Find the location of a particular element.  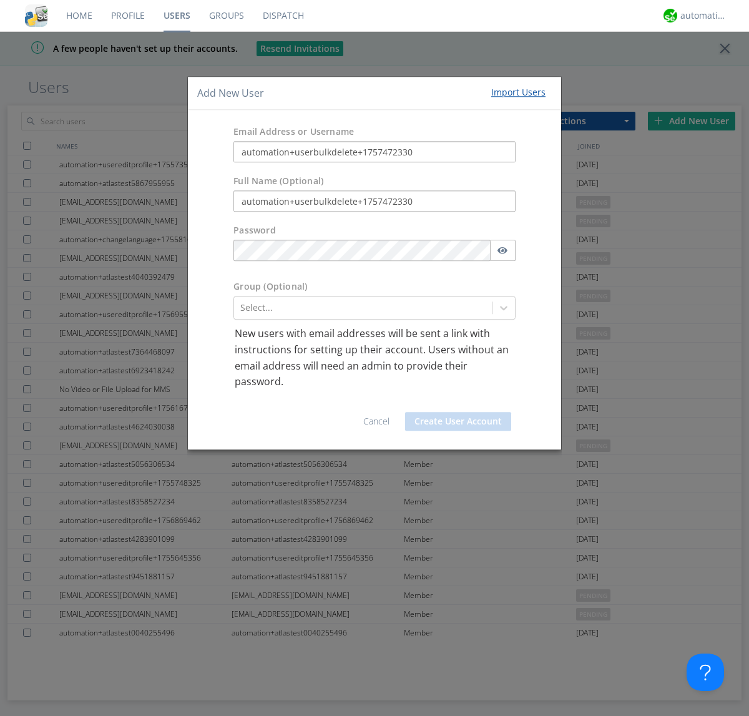

button: Create User Account is located at coordinates (458, 421).